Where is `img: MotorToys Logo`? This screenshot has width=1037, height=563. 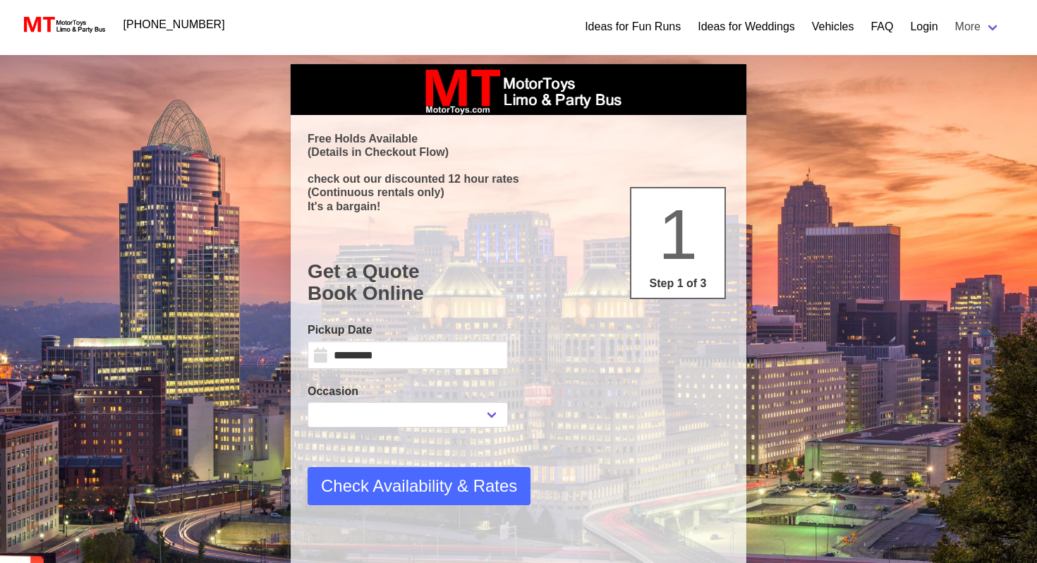 img: MotorToys Logo is located at coordinates (63, 25).